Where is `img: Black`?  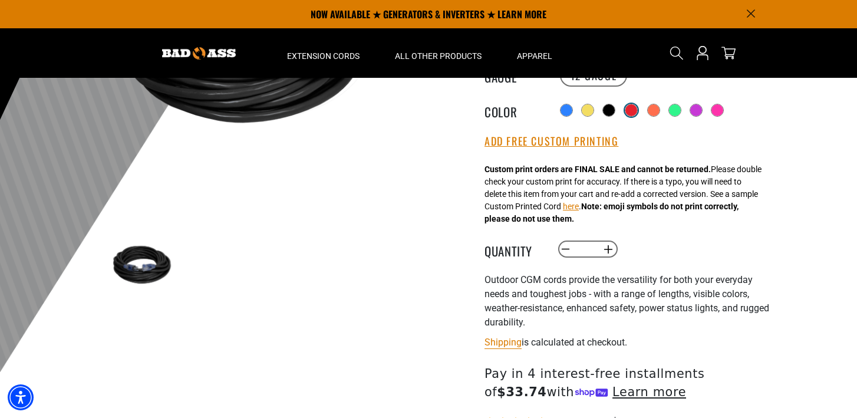
img: Black is located at coordinates (144, 266).